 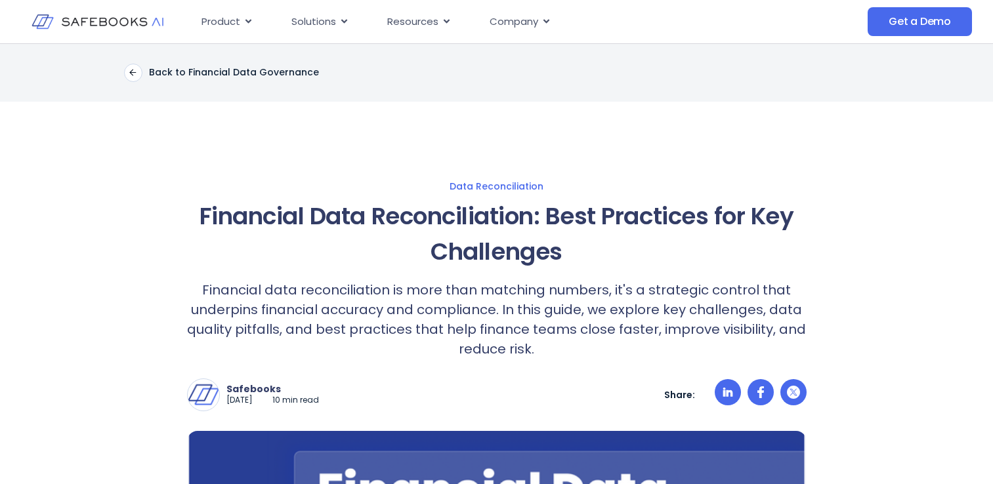 What do you see at coordinates (221, 73) in the screenshot?
I see `a: Back to Financial Data Governance` at bounding box center [221, 73].